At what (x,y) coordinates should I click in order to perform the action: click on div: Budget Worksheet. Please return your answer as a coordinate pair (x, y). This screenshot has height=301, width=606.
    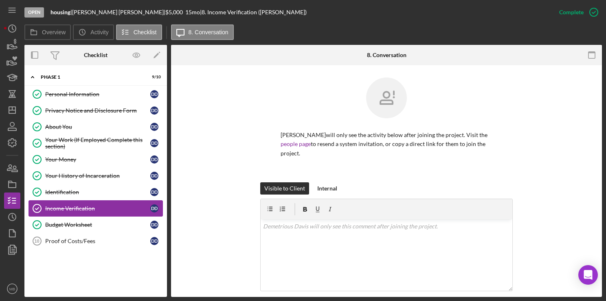
    Looking at the image, I should click on (98, 224).